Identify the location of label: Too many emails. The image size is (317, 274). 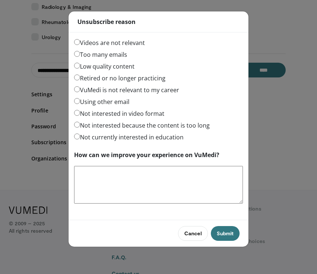
(101, 55).